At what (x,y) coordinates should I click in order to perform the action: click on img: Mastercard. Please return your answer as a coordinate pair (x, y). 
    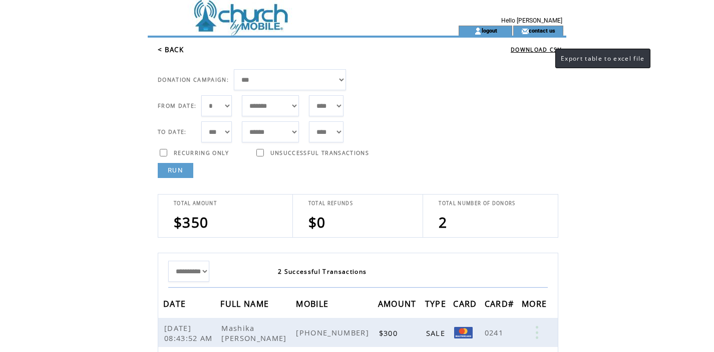
    Looking at the image, I should click on (463, 332).